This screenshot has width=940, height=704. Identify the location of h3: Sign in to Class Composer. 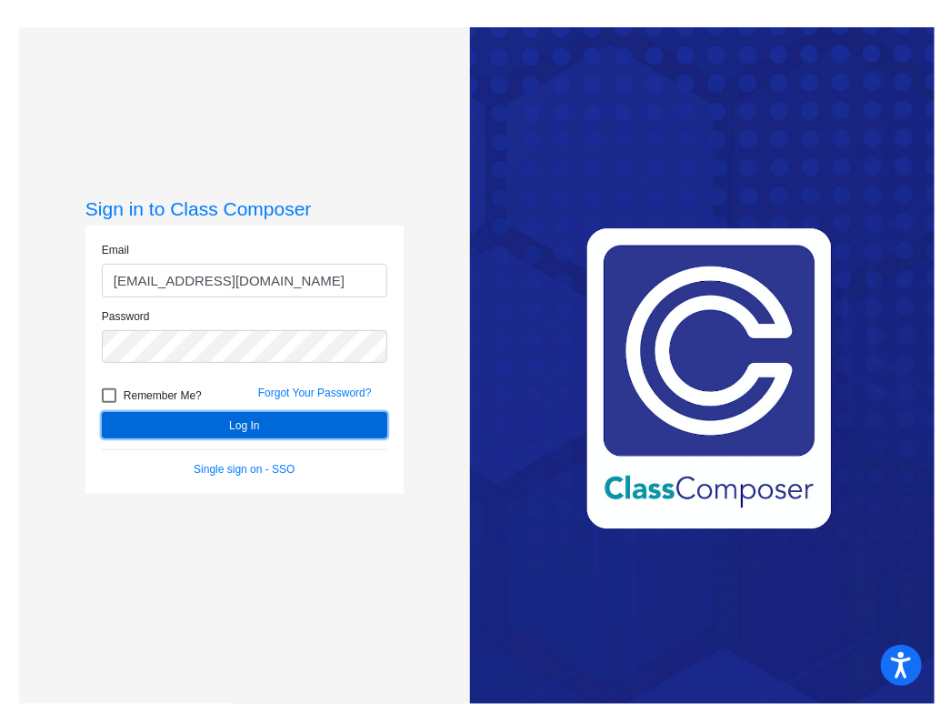
(245, 208).